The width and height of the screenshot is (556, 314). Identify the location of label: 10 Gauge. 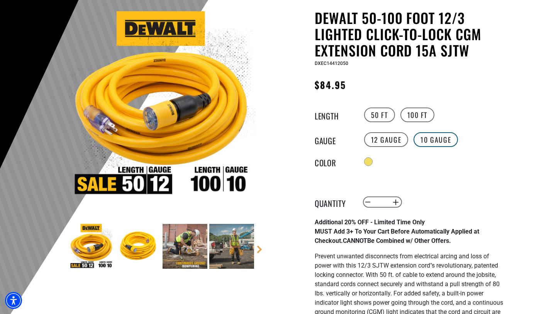
(436, 139).